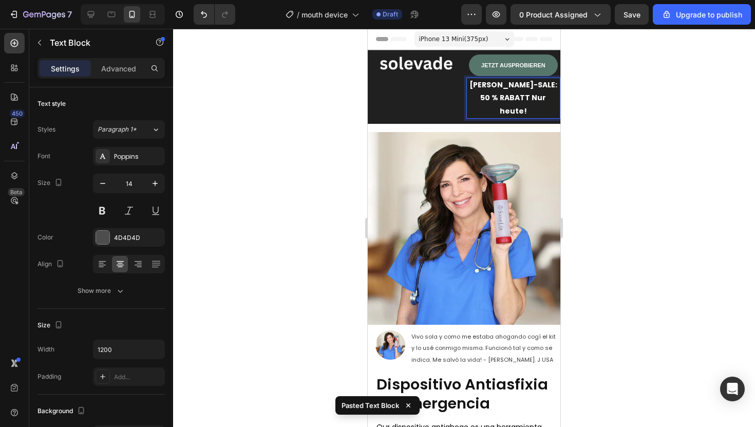 The height and width of the screenshot is (427, 755). What do you see at coordinates (52, 264) in the screenshot?
I see `div: Align` at bounding box center [52, 264].